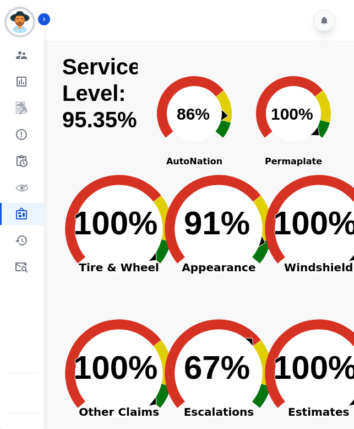  Describe the element at coordinates (119, 411) in the screenshot. I see `span: Other Claims` at that location.